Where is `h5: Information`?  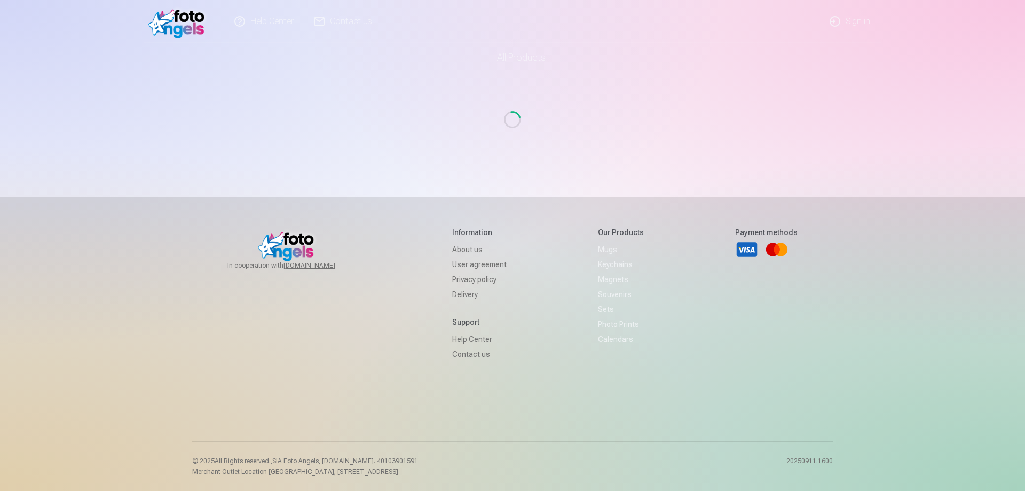 h5: Information is located at coordinates (480, 232).